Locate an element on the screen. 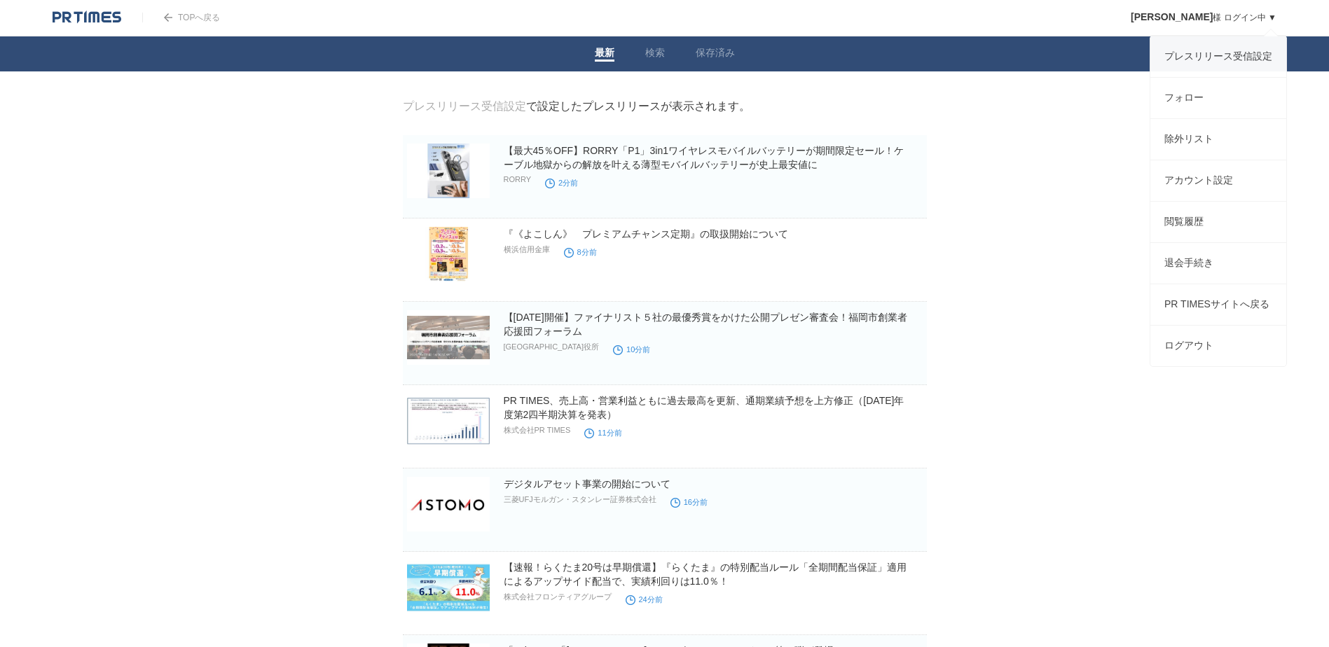 Image resolution: width=1329 pixels, height=647 pixels. a: フォロー is located at coordinates (1218, 98).